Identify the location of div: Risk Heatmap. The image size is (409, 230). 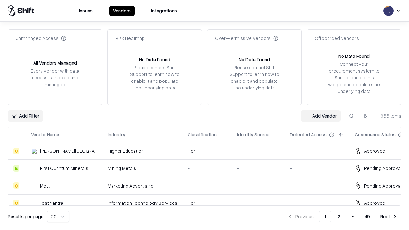
(130, 38).